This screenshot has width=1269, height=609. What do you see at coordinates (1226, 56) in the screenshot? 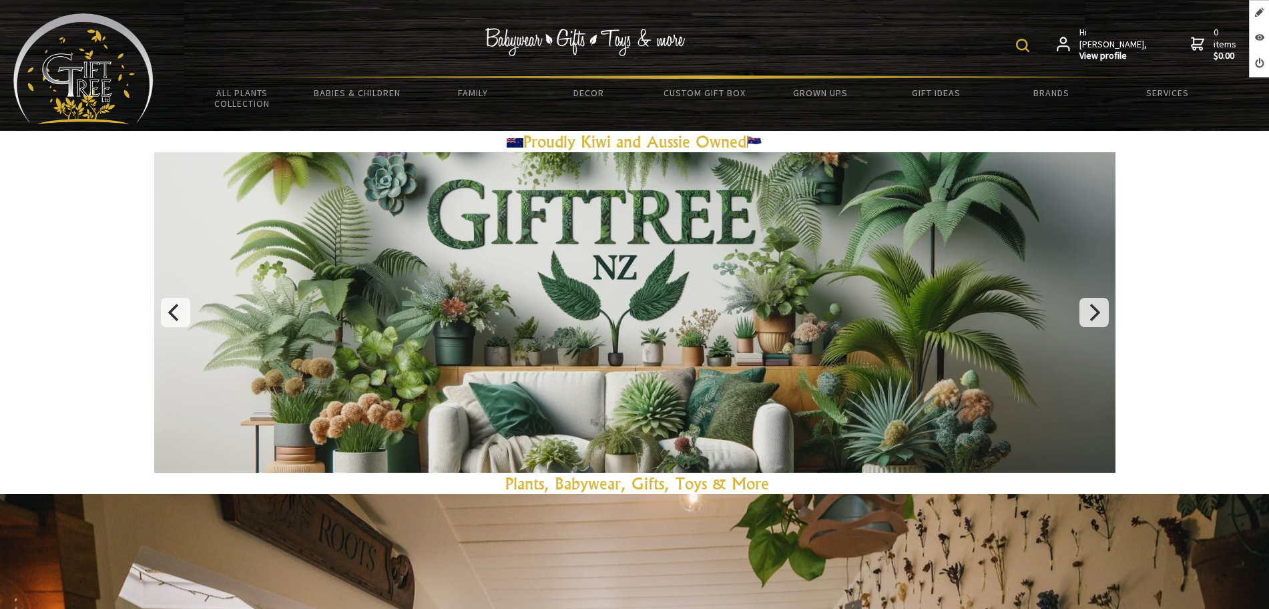
I see `strong: $0.00` at bounding box center [1226, 56].